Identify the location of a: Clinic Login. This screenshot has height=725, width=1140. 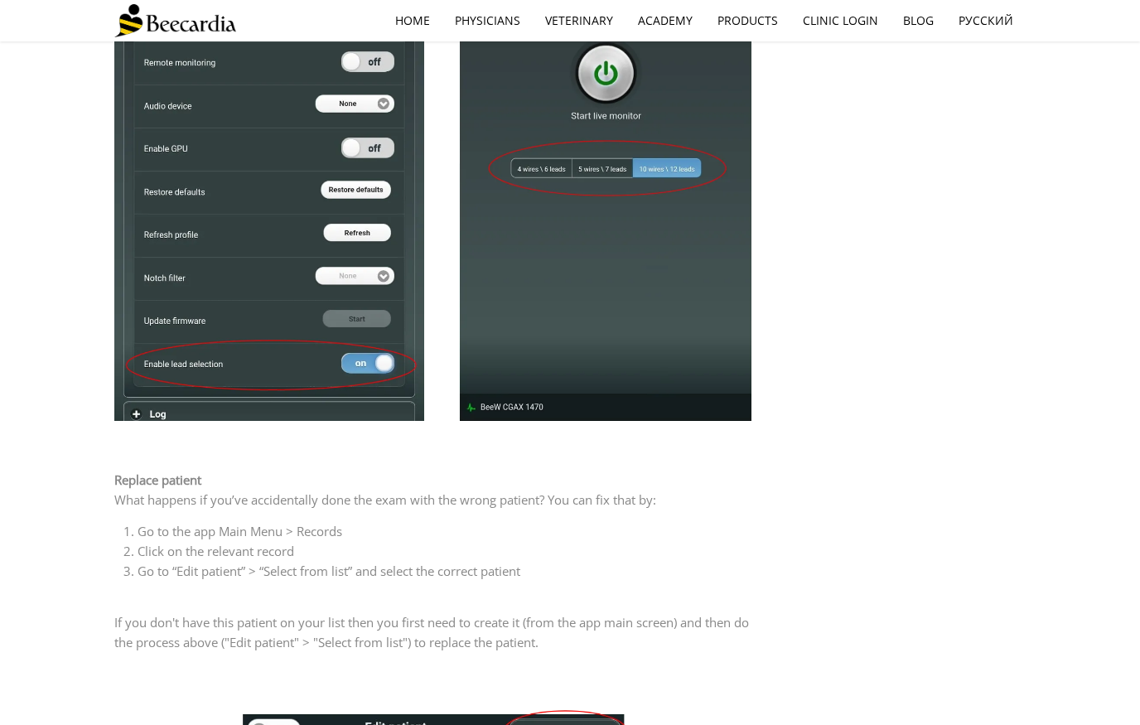
(840, 21).